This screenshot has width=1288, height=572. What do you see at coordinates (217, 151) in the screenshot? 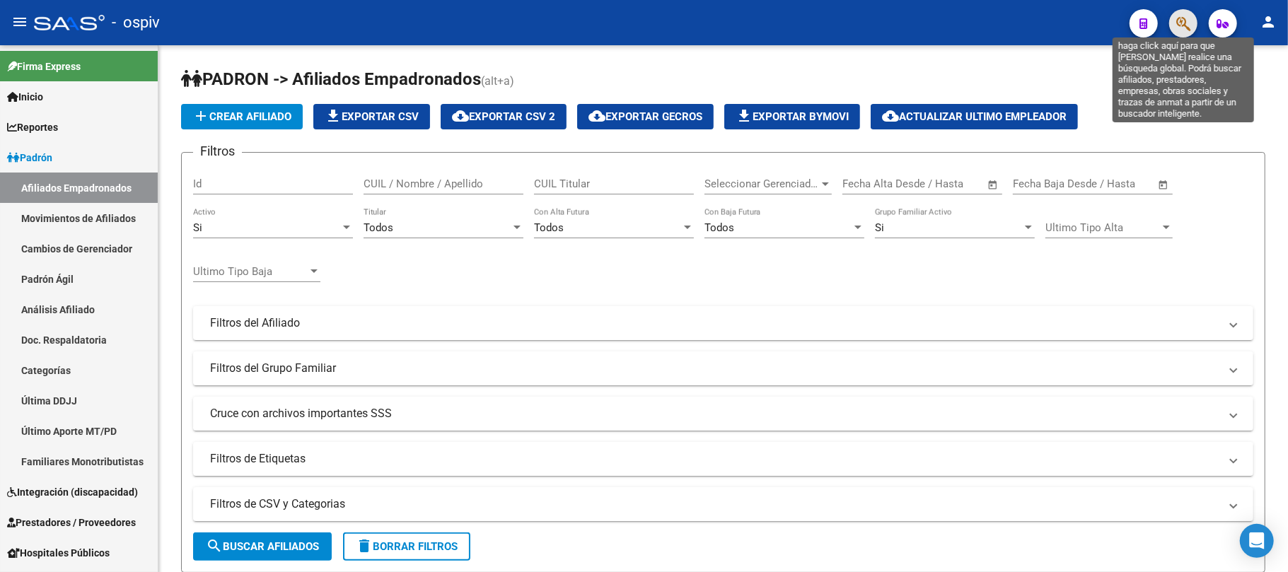
I see `h3: Filtros` at bounding box center [217, 151].